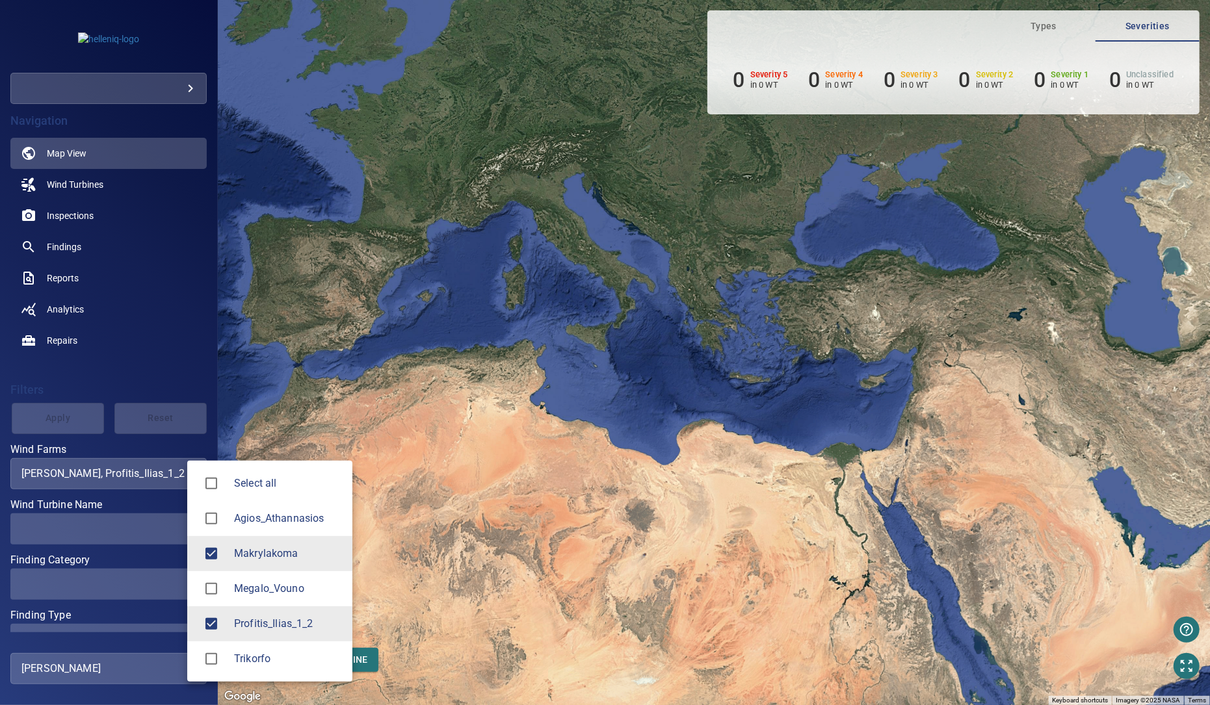 The height and width of the screenshot is (705, 1210). Describe the element at coordinates (288, 519) in the screenshot. I see `div: Wind Farms Agios_Athannasios` at that location.